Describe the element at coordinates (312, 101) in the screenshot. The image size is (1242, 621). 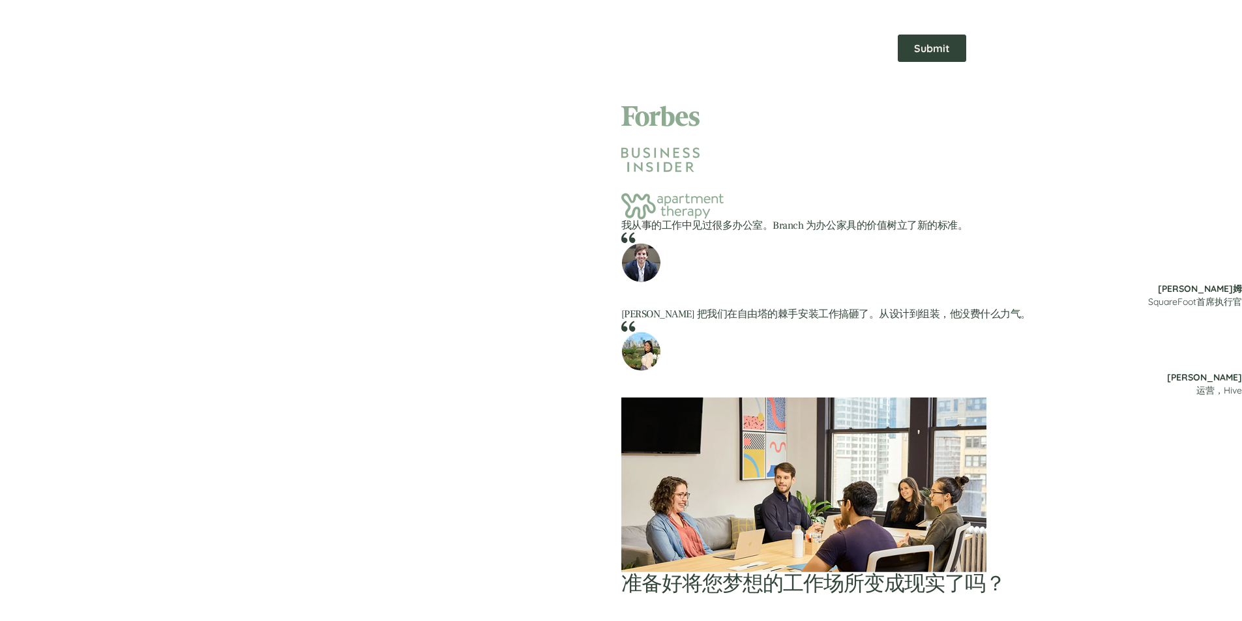
I see `label: Please complete this required field.` at that location.